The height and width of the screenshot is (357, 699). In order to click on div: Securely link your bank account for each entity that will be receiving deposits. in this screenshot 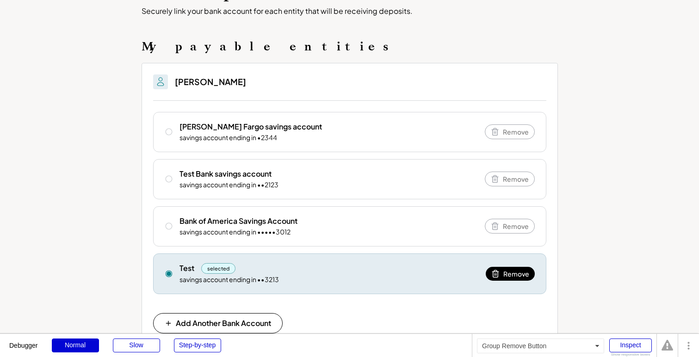, I will do `click(350, 11)`.